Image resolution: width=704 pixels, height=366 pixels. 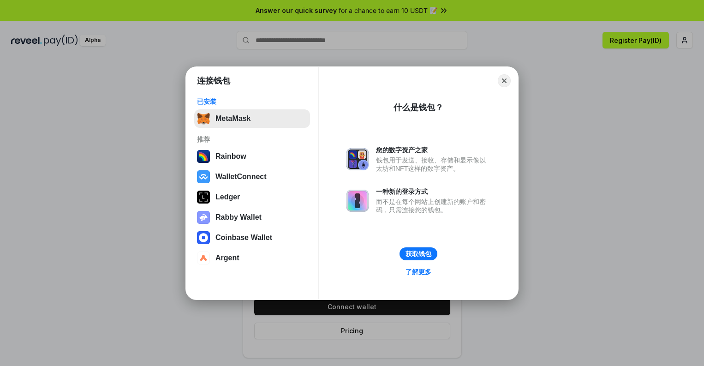 What do you see at coordinates (203, 197) in the screenshot?
I see `img: svg+xml,%3Csvg%20xmlns%3D%22http%3A%2F%2Fwww.w3.org%2F2000%2Fsvg%22%20width%3D%2228%22%20height%3...` at bounding box center [203, 197].